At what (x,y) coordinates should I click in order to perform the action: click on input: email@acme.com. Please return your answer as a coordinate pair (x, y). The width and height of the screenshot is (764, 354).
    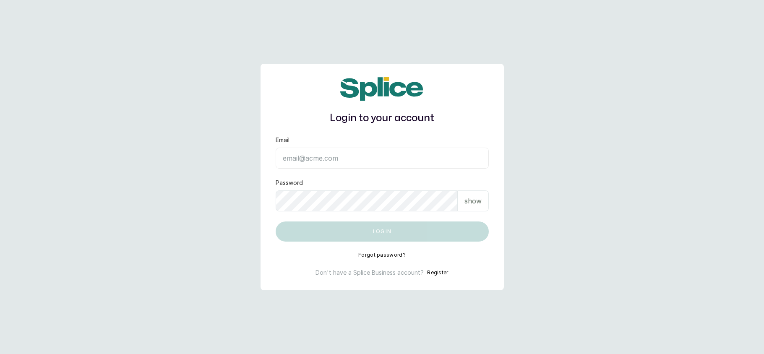
    Looking at the image, I should click on (382, 158).